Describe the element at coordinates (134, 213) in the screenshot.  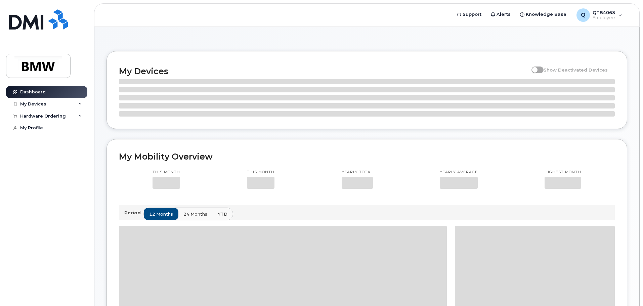
I see `p: Period` at that location.